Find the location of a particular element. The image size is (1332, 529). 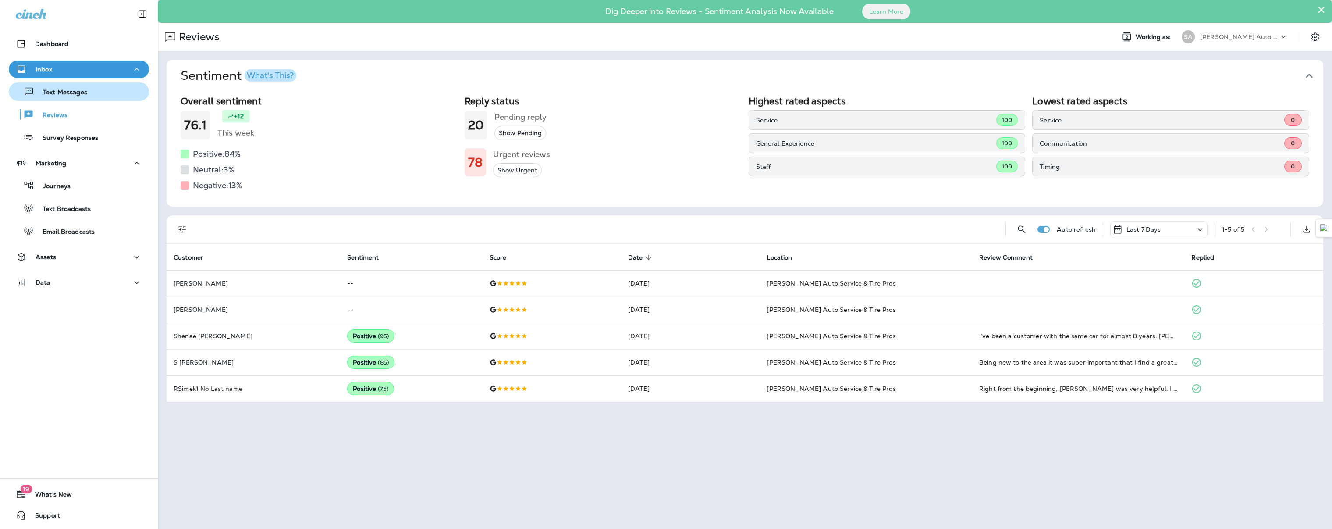

h2: Lowest rated aspects is located at coordinates (1171, 101).